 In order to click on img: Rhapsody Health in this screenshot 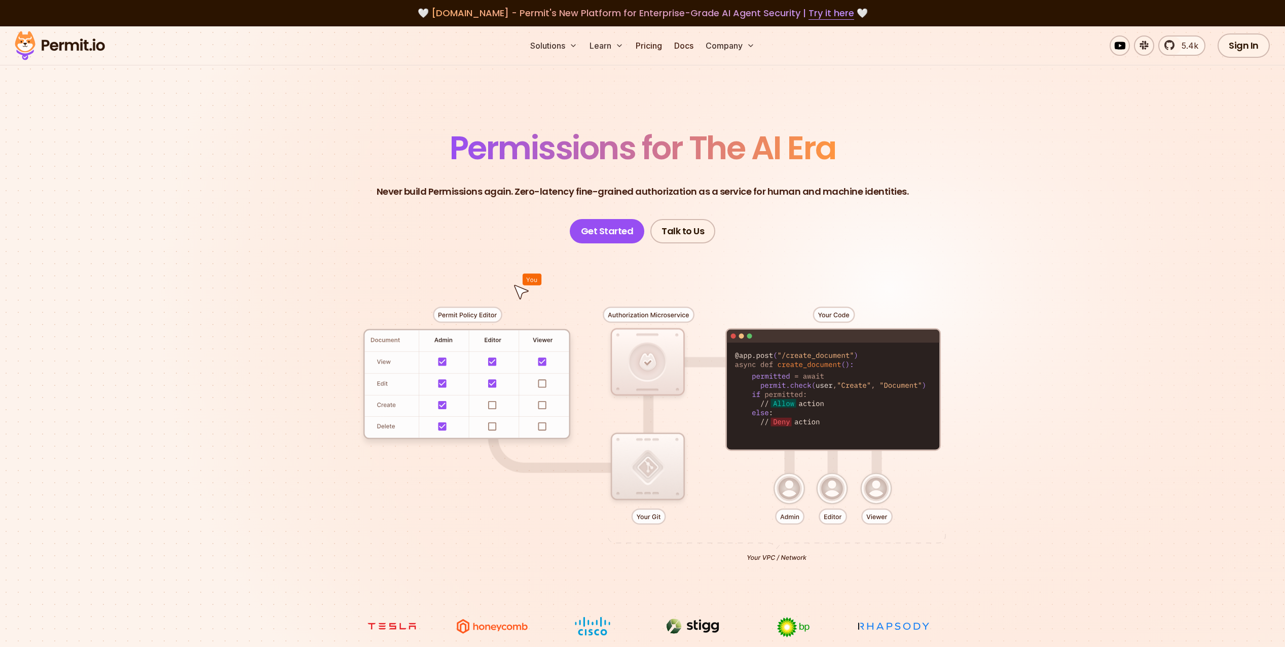, I will do `click(893, 626)`.